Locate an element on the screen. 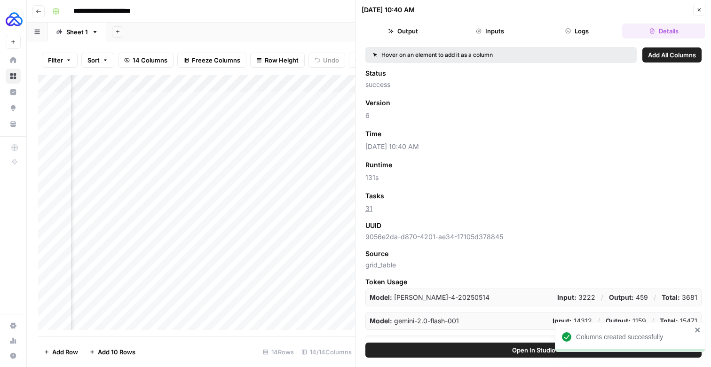 The image size is (711, 367). p: 3681 is located at coordinates (679, 297).